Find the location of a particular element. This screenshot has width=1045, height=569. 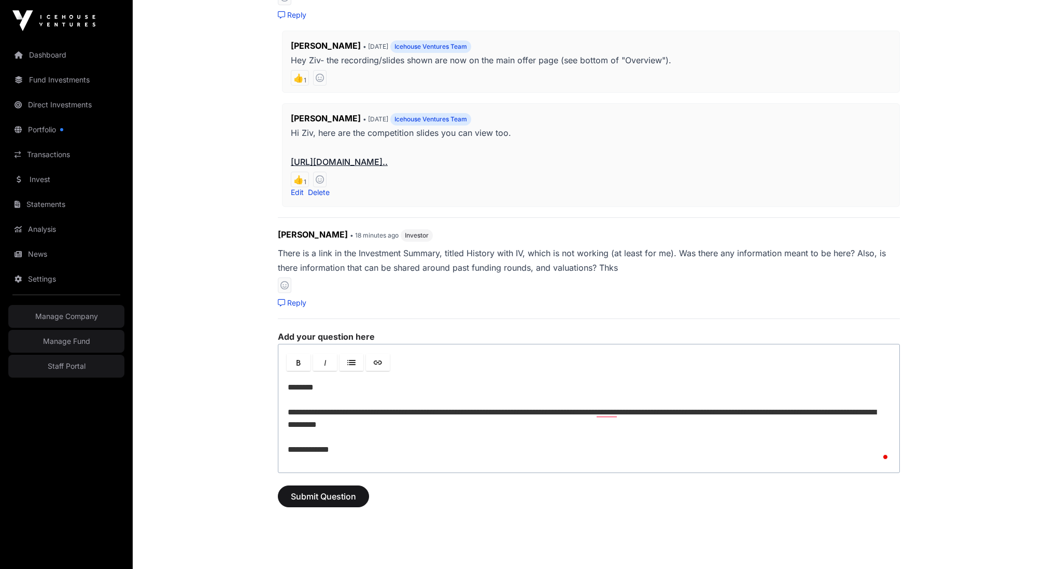

button: Submit Question is located at coordinates (324, 496).